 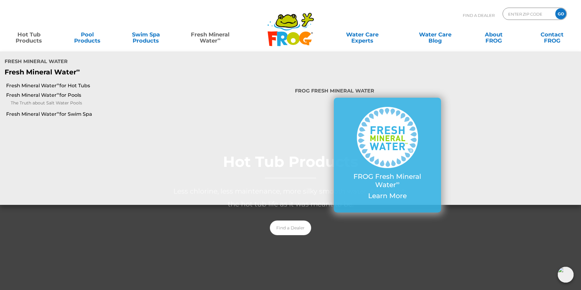 I want to click on a: Fresh Mineral Water∞for Swim Spa, so click(x=100, y=114).